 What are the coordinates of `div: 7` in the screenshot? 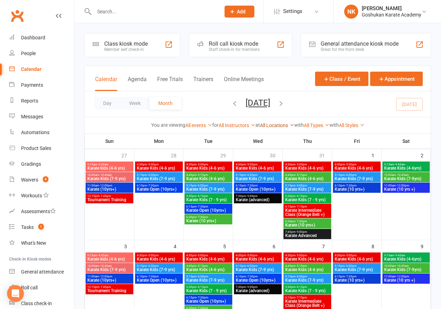 It's located at (327, 245).